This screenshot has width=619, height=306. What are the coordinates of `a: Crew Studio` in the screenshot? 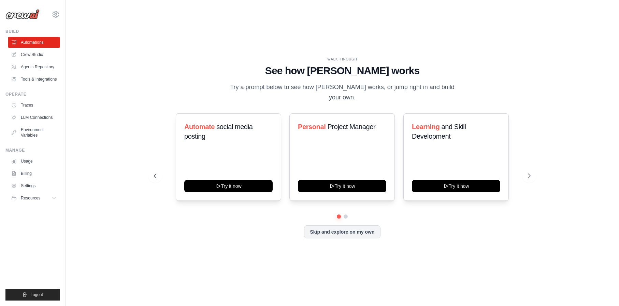 It's located at (34, 55).